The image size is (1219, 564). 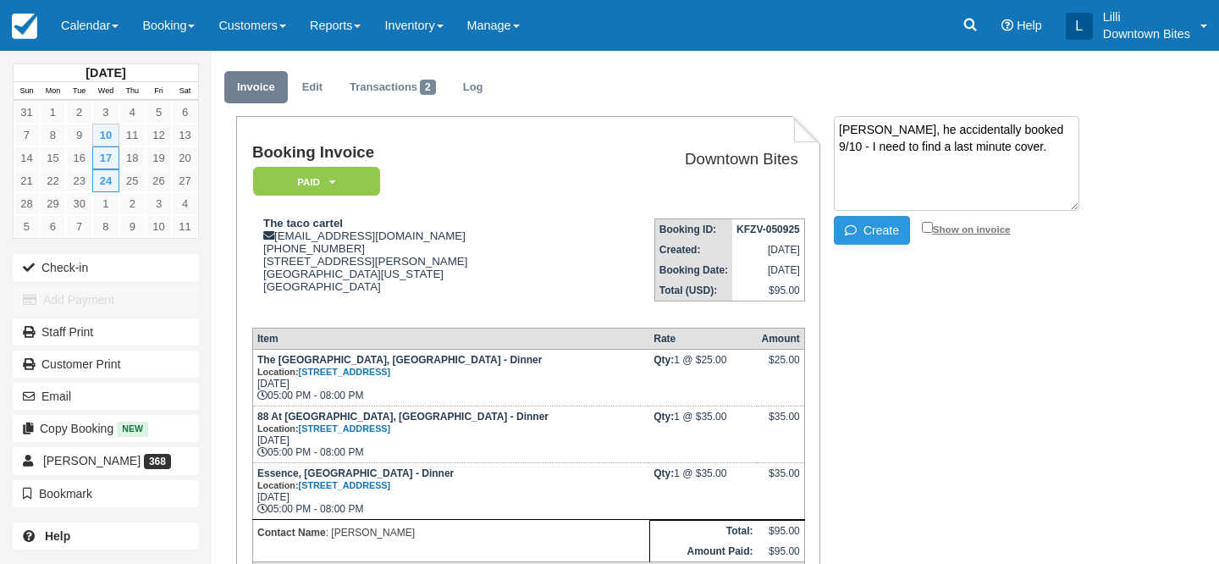 I want to click on a: 29, so click(x=53, y=203).